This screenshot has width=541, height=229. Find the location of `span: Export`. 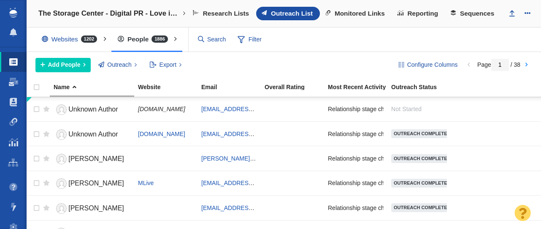

span: Export is located at coordinates (168, 65).